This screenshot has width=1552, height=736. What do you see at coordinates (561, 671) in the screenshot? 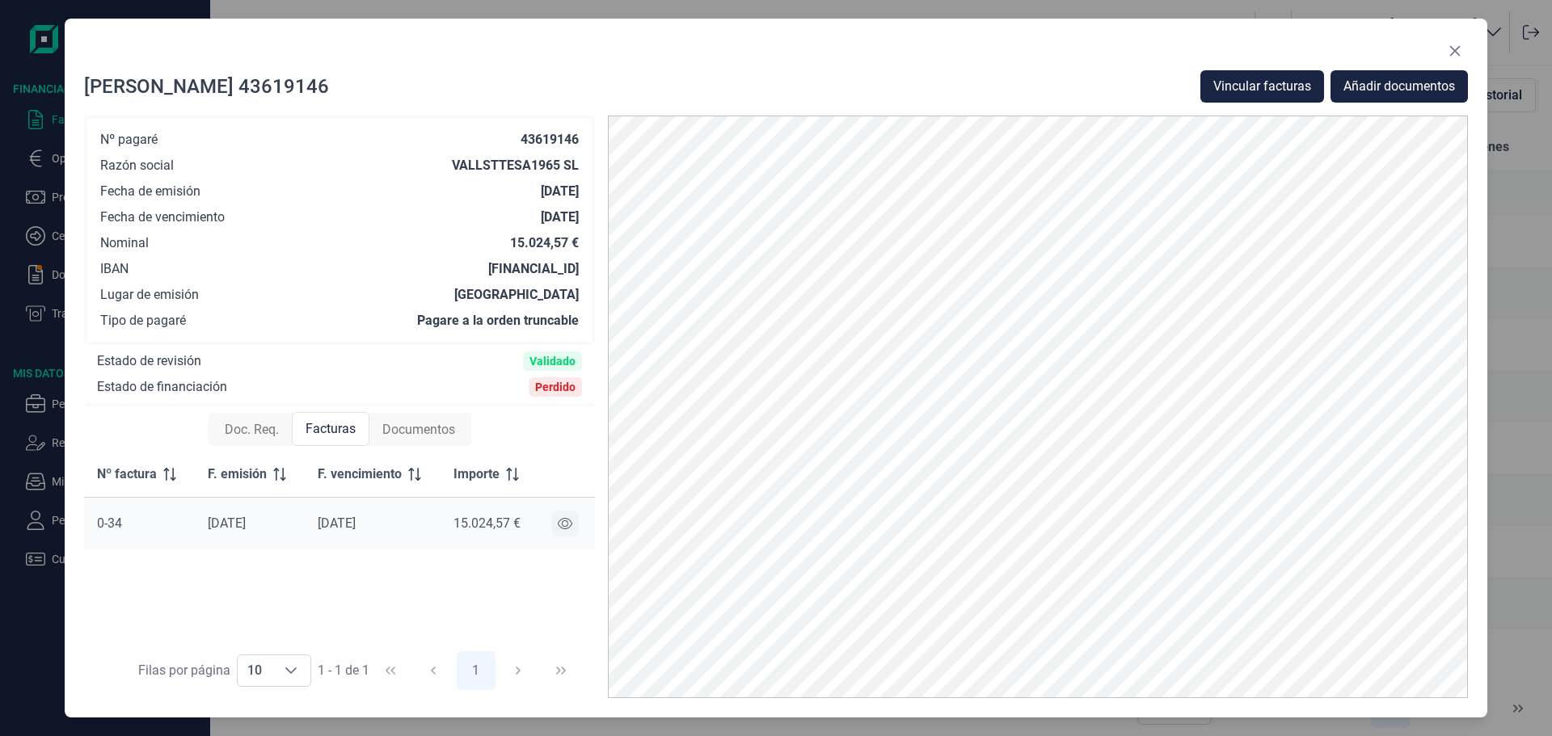
I see `button: Last Page` at bounding box center [561, 671].